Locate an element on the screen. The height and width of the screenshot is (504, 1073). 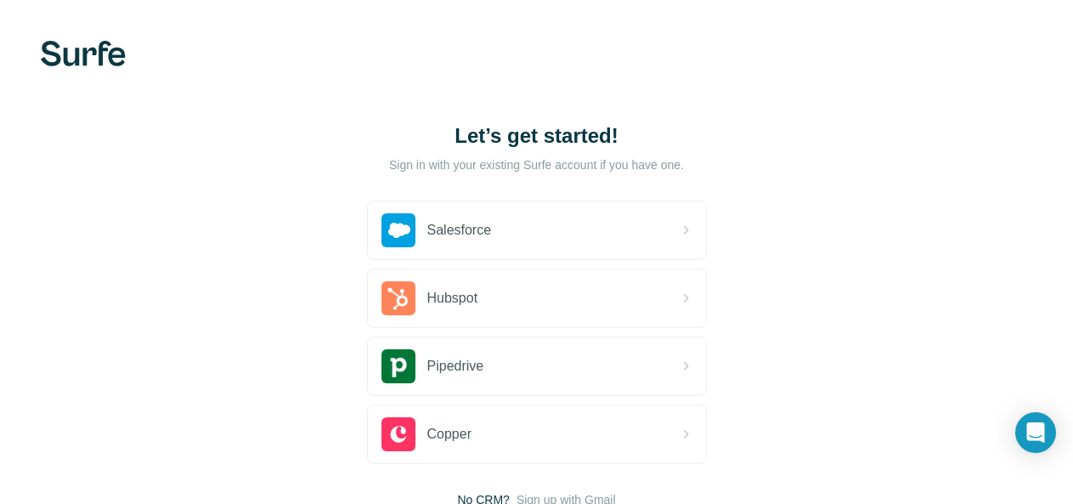
img: Surfe's logo is located at coordinates (83, 54).